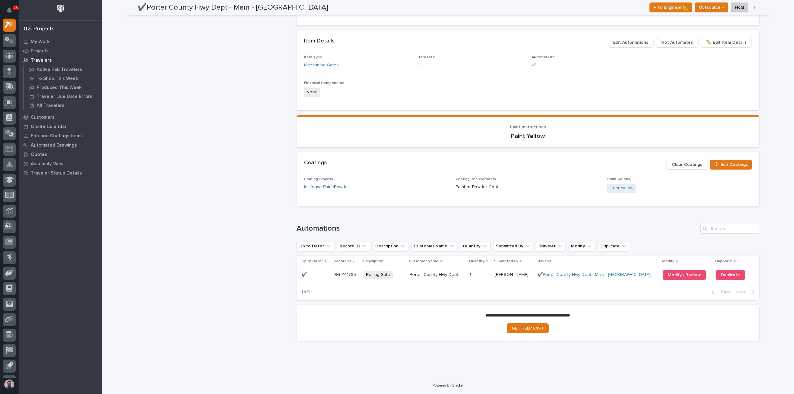  Describe the element at coordinates (51, 106) in the screenshot. I see `p: All Travelers` at that location.